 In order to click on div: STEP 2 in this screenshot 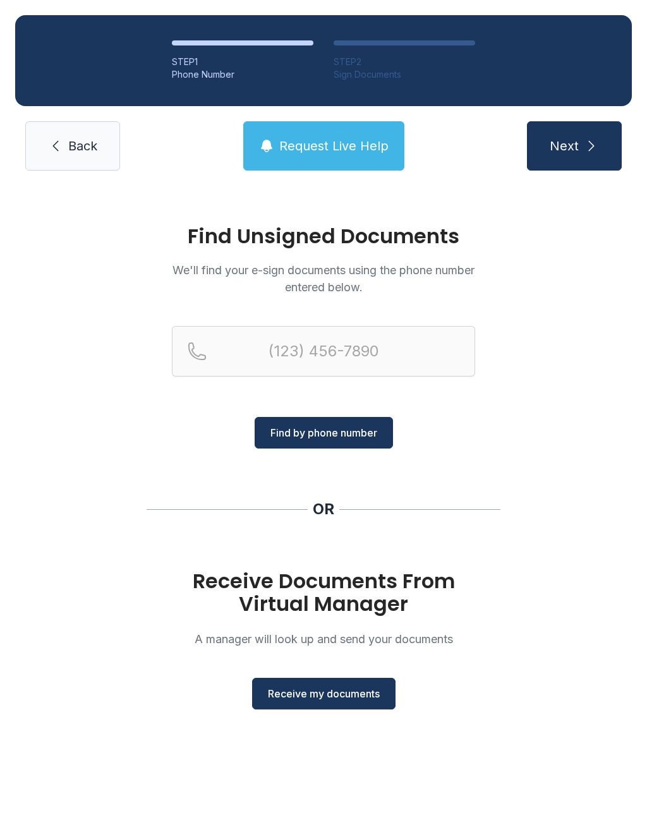, I will do `click(404, 62)`.